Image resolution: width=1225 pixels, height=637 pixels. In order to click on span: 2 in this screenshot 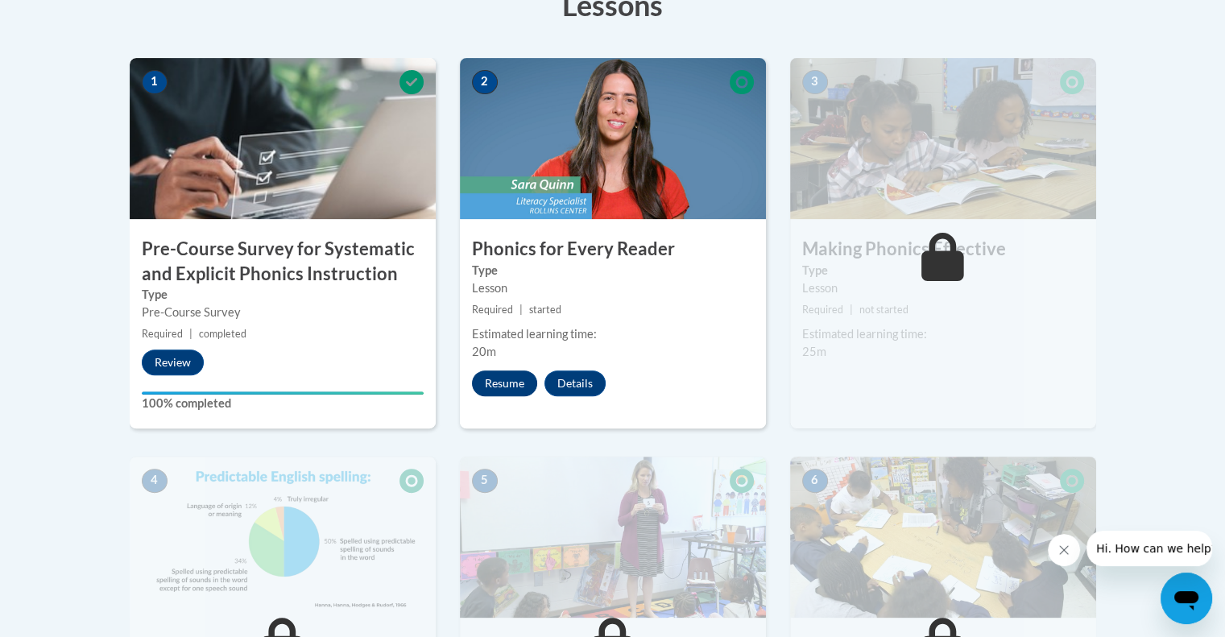, I will do `click(485, 82)`.